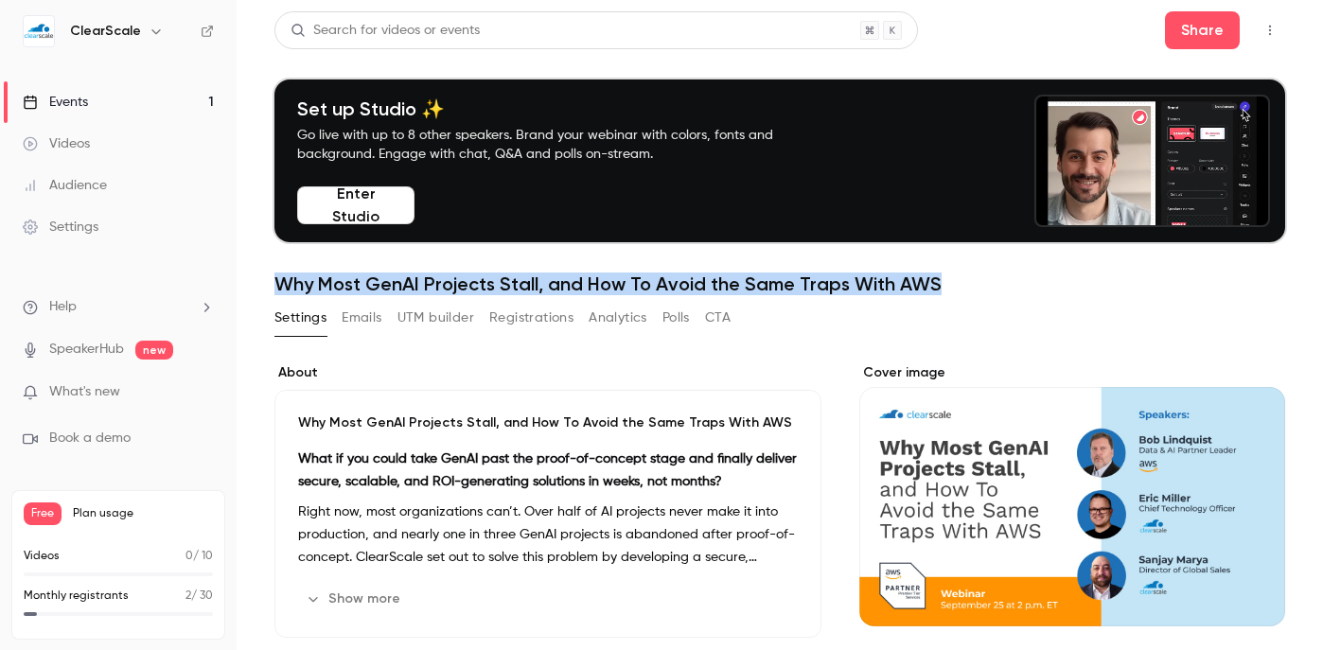 The width and height of the screenshot is (1323, 650). I want to click on span: 0, so click(189, 557).